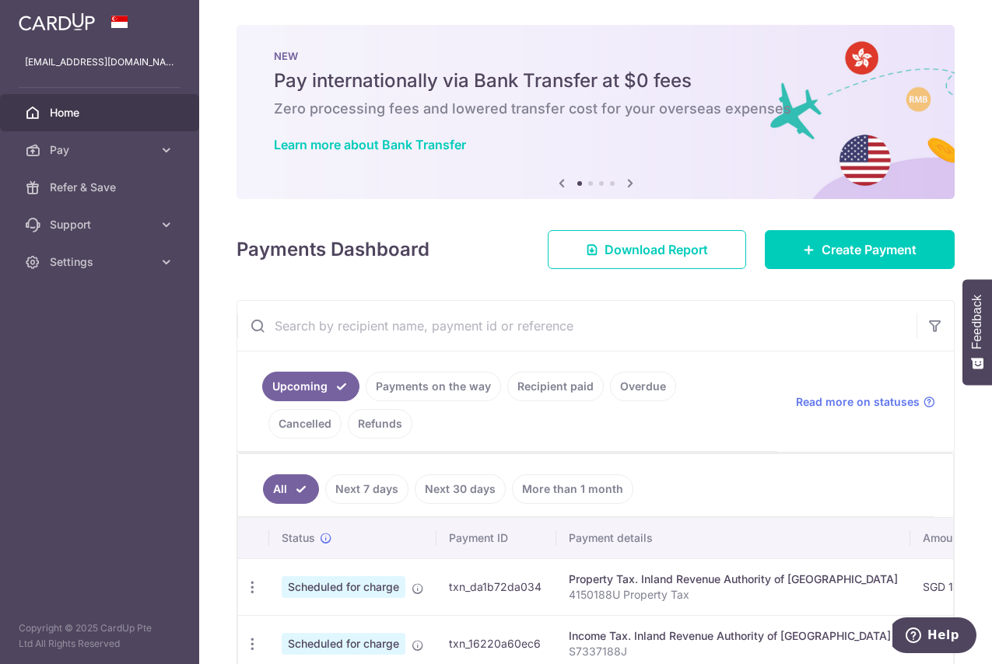 The image size is (992, 664). Describe the element at coordinates (656, 250) in the screenshot. I see `span: Download Report` at that location.